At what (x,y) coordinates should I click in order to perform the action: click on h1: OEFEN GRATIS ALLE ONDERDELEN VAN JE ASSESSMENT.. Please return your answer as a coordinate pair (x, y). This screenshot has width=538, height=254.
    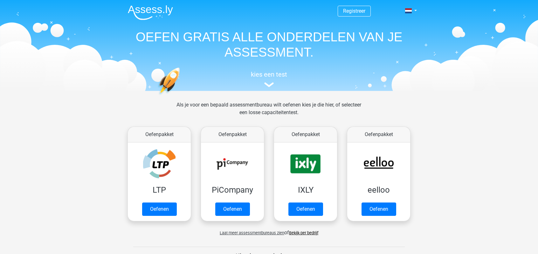
    Looking at the image, I should click on (269, 45).